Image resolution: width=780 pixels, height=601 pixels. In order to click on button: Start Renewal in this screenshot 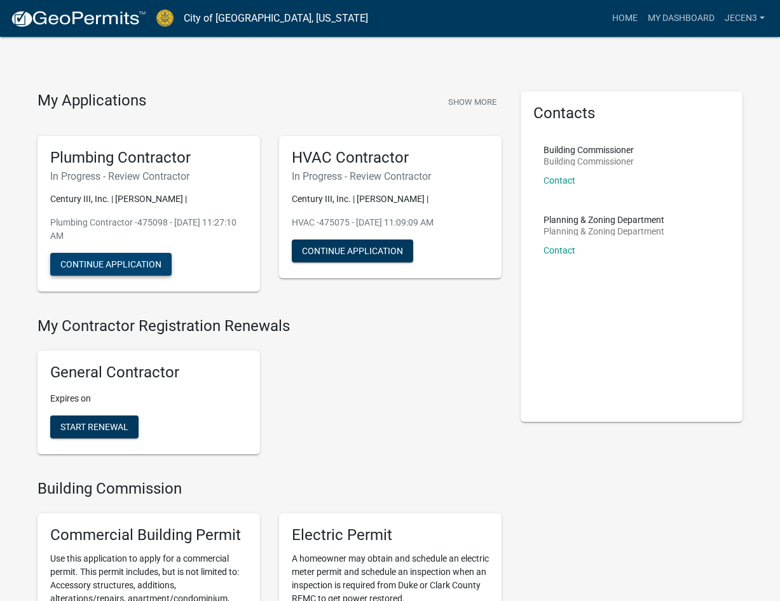, I will do `click(94, 427)`.